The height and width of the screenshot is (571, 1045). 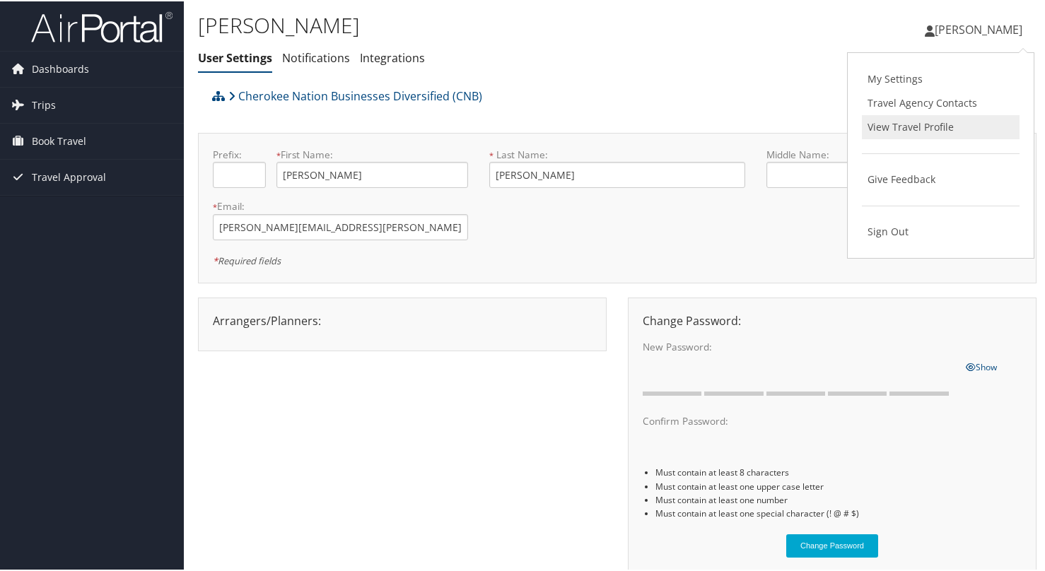 What do you see at coordinates (392, 57) in the screenshot?
I see `a: Integrations` at bounding box center [392, 57].